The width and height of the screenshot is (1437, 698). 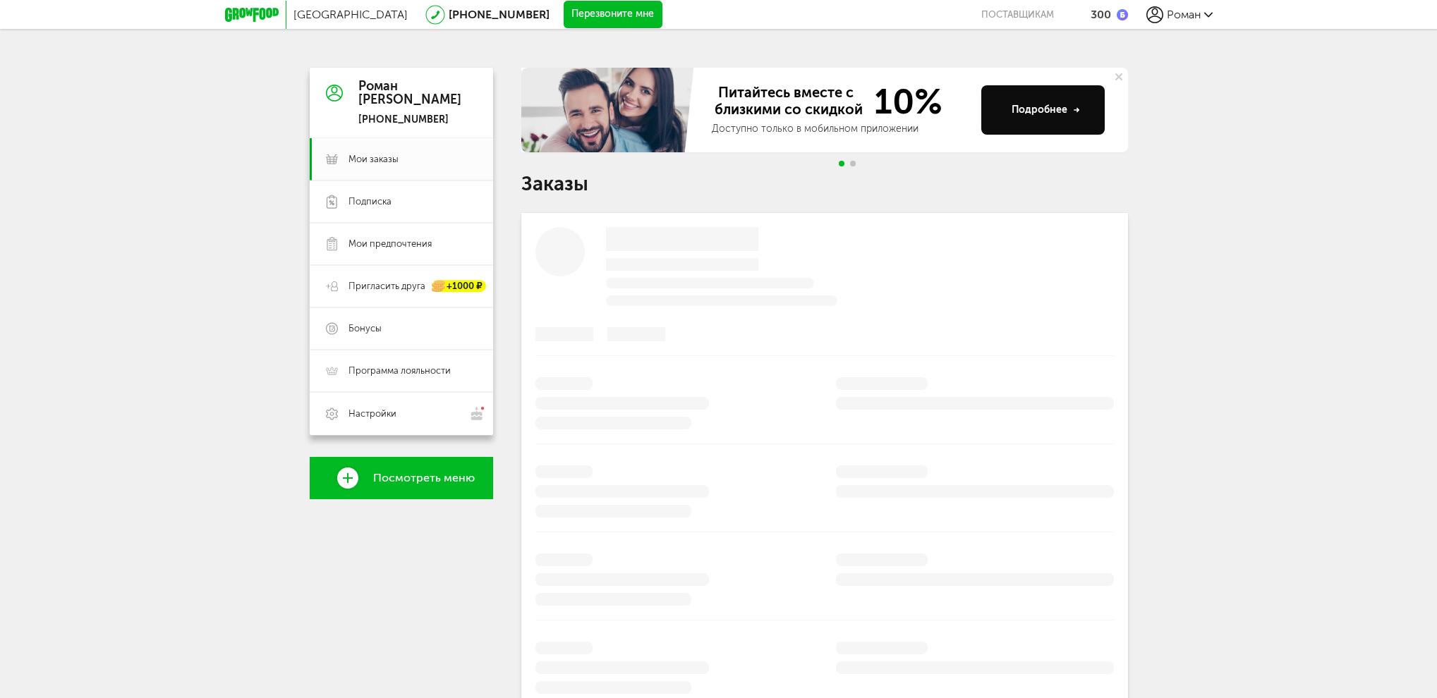 I want to click on div: Доступно только в мобильном приложении, so click(x=841, y=129).